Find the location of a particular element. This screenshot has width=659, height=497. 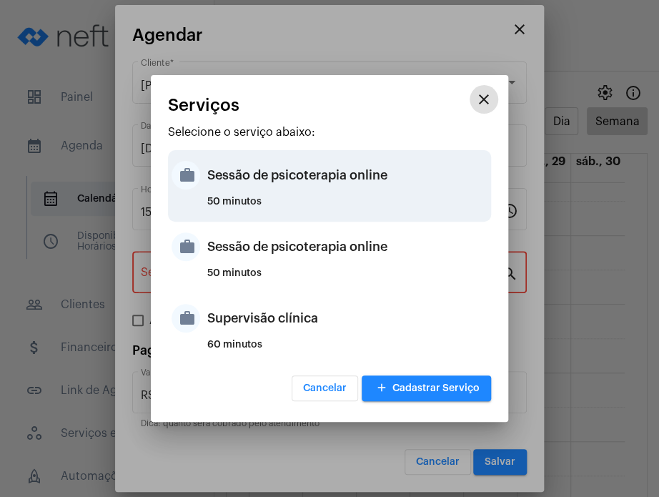

div: Supervisão clínica is located at coordinates (347, 318).